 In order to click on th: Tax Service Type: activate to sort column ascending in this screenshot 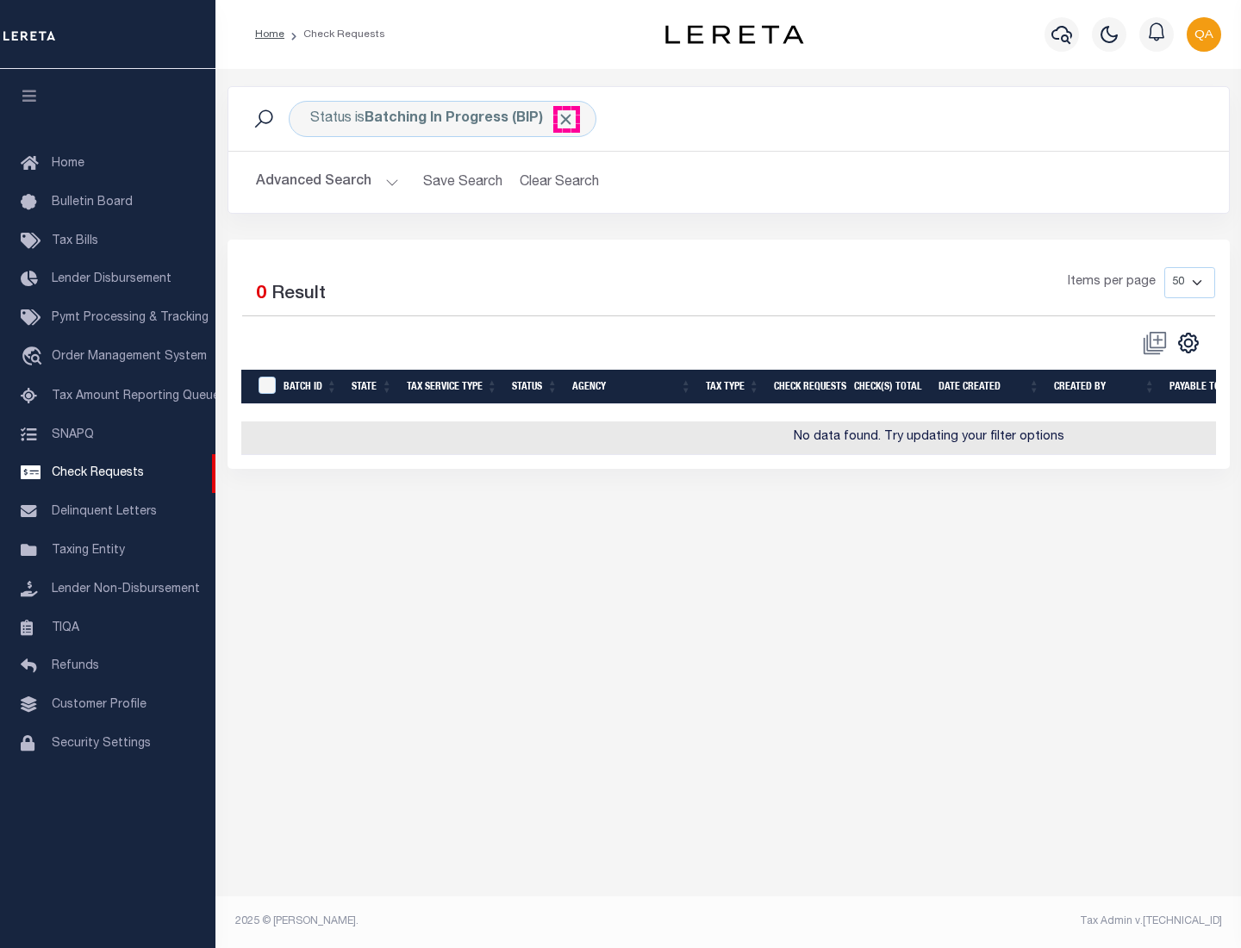, I will do `click(452, 387)`.